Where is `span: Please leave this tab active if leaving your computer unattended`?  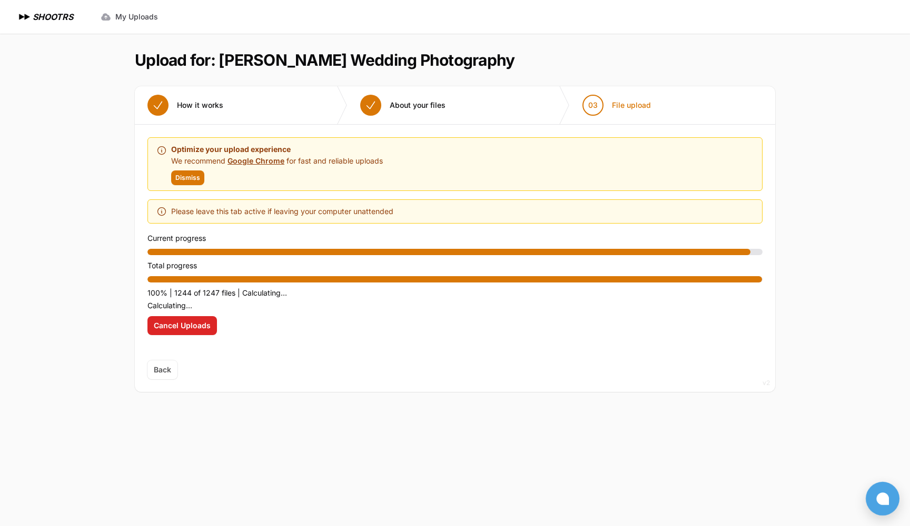 span: Please leave this tab active if leaving your computer unattended is located at coordinates (282, 212).